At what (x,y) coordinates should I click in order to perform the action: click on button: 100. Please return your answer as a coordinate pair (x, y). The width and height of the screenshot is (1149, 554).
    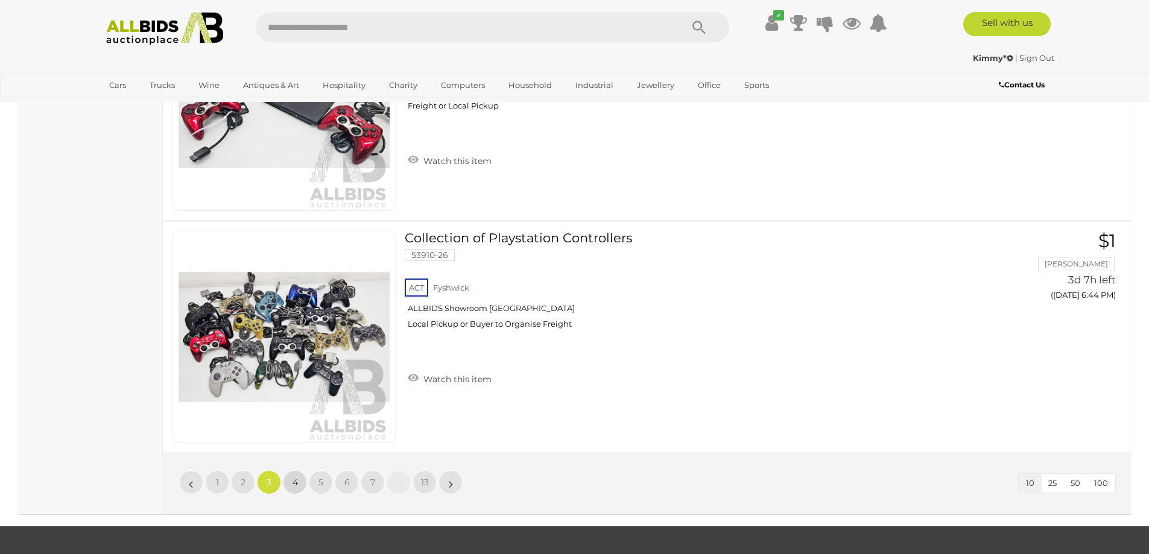
    Looking at the image, I should click on (1101, 483).